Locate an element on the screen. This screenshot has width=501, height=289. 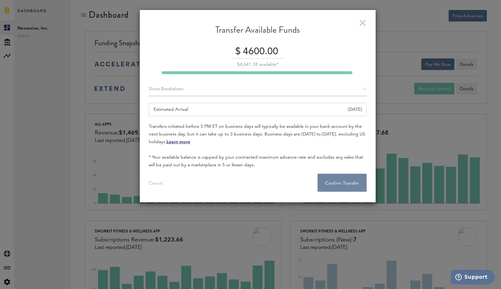
div: Transfer Available Funds is located at coordinates (258, 32).